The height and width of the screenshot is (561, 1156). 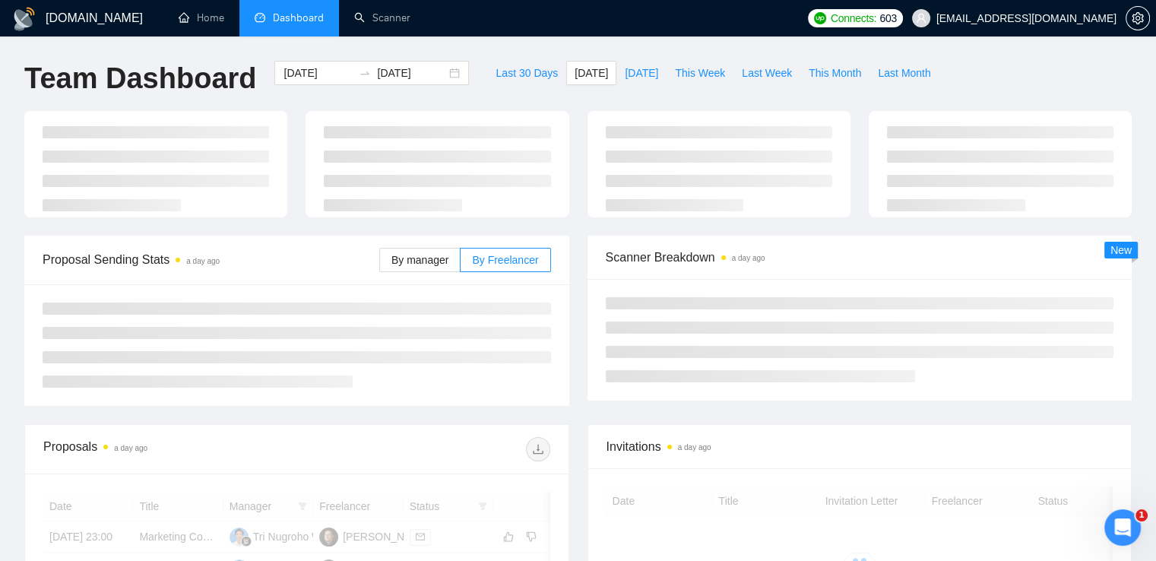 What do you see at coordinates (700, 73) in the screenshot?
I see `button: This Week` at bounding box center [700, 73].